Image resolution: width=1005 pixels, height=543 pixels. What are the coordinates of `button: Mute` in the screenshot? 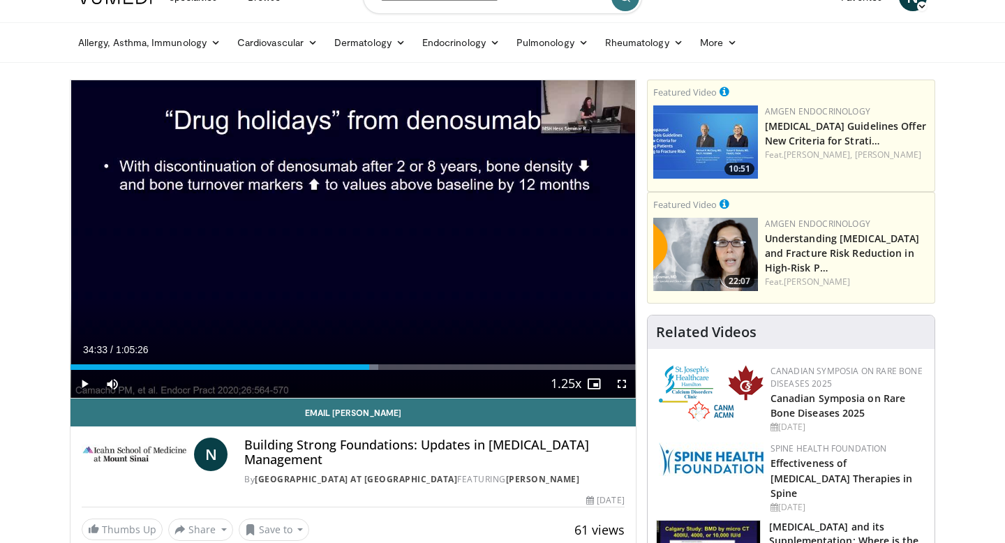 It's located at (112, 384).